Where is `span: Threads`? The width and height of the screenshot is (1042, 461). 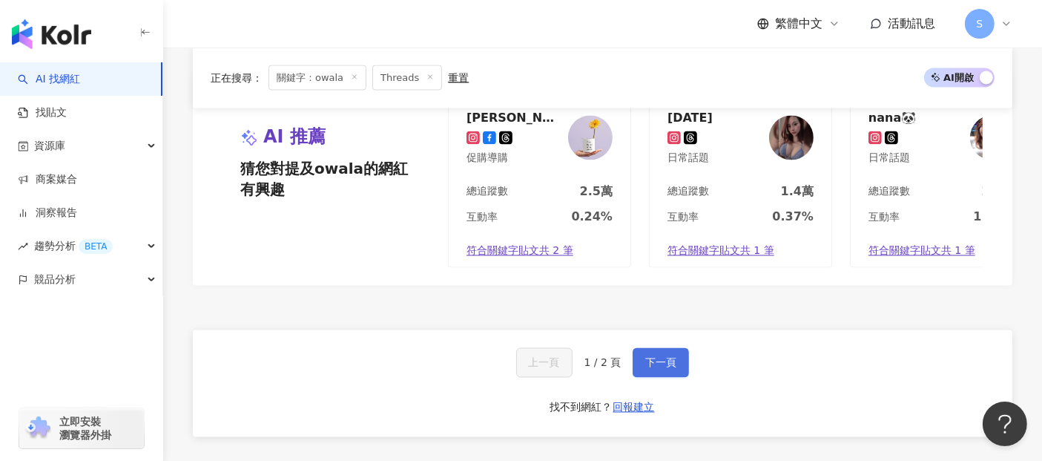
span: Threads is located at coordinates (407, 78).